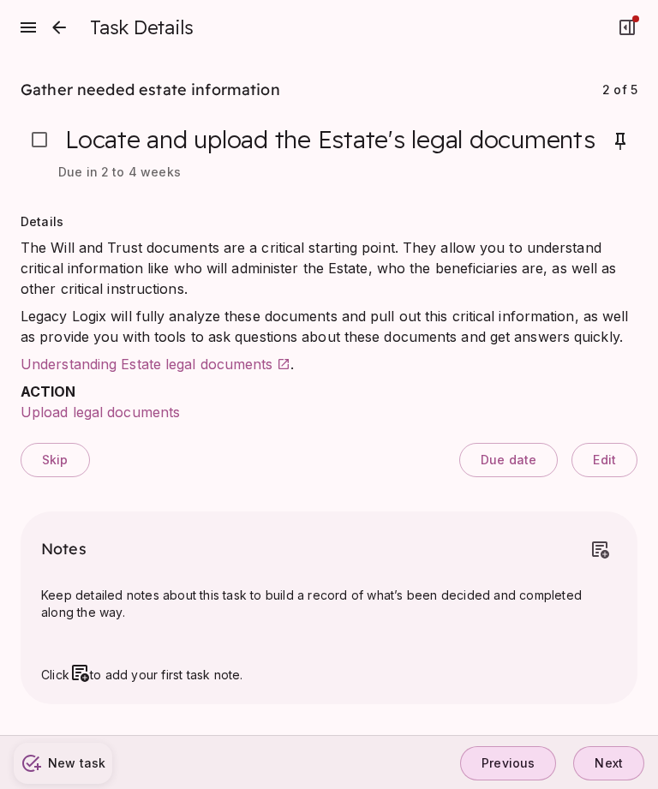  I want to click on span: to add your first task note., so click(166, 674).